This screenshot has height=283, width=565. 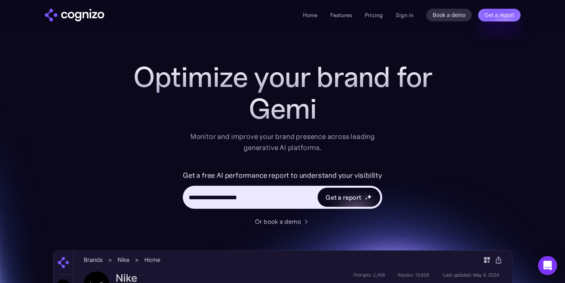 What do you see at coordinates (283, 221) in the screenshot?
I see `a: Or book a demo` at bounding box center [283, 221].